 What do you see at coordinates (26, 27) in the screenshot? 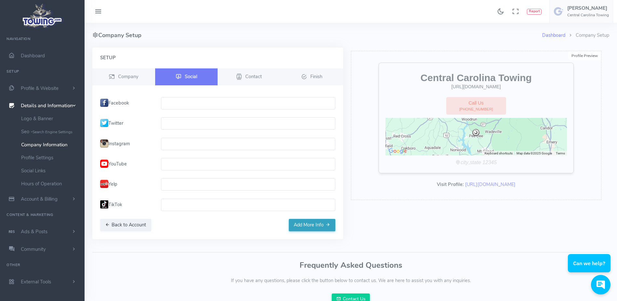
I see `button: Can we help?` at bounding box center [26, 27].